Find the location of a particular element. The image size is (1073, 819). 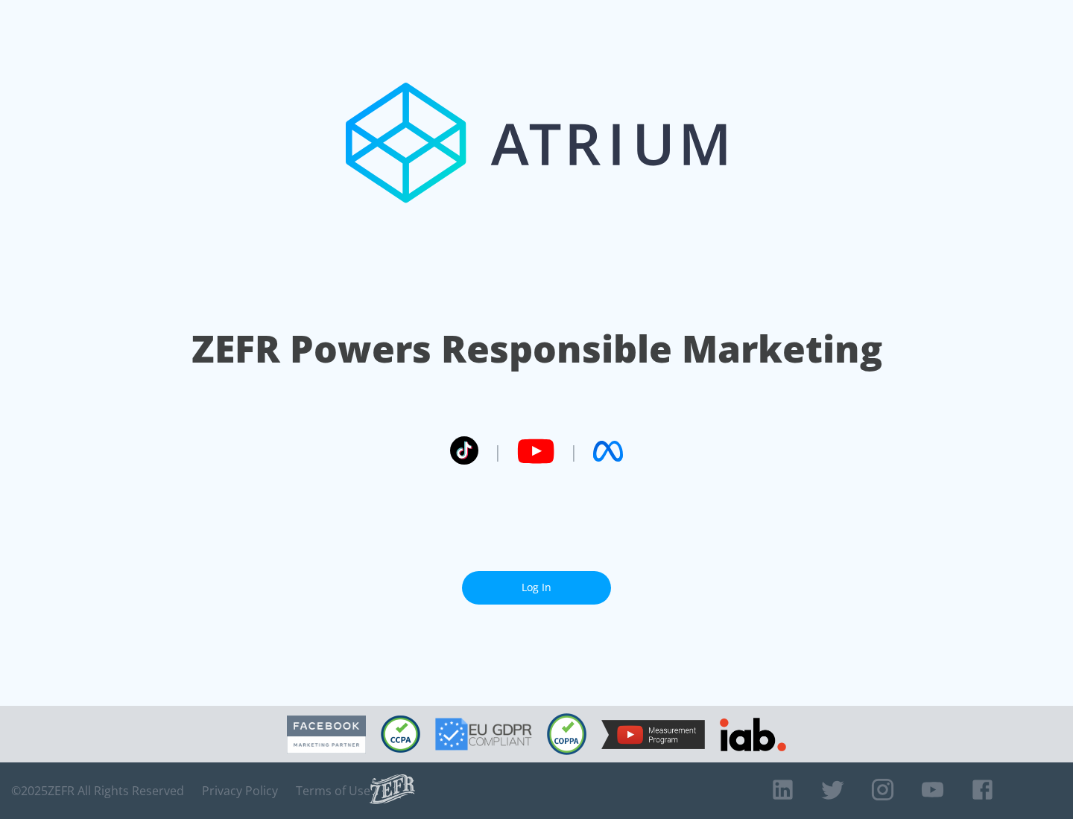

img: Facebook Marketing Partner is located at coordinates (326, 735).